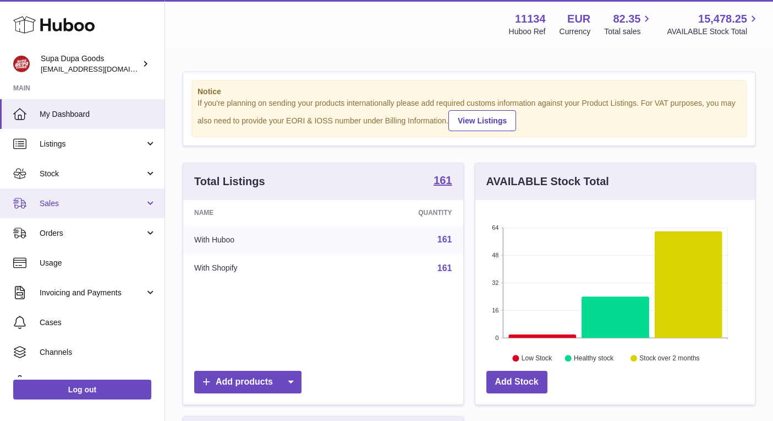  What do you see at coordinates (627, 19) in the screenshot?
I see `span: 82.35` at bounding box center [627, 19].